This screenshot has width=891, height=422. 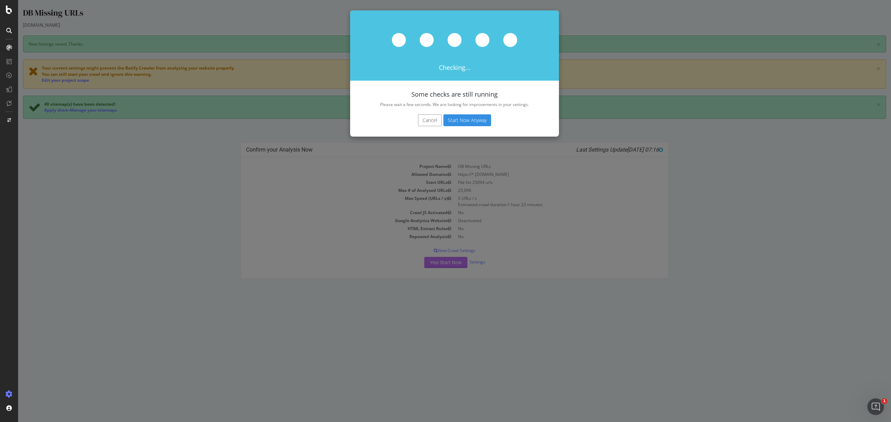 What do you see at coordinates (436, 104) in the screenshot?
I see `p: Please wait a few seconds. We are looking for improvements in your settings.` at bounding box center [436, 104].